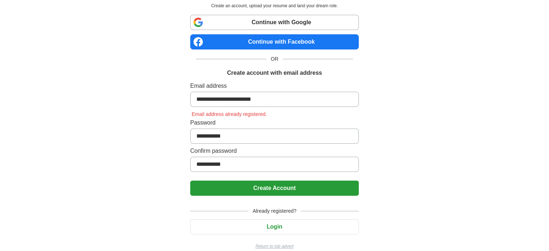  I want to click on button: Create Account, so click(274, 188).